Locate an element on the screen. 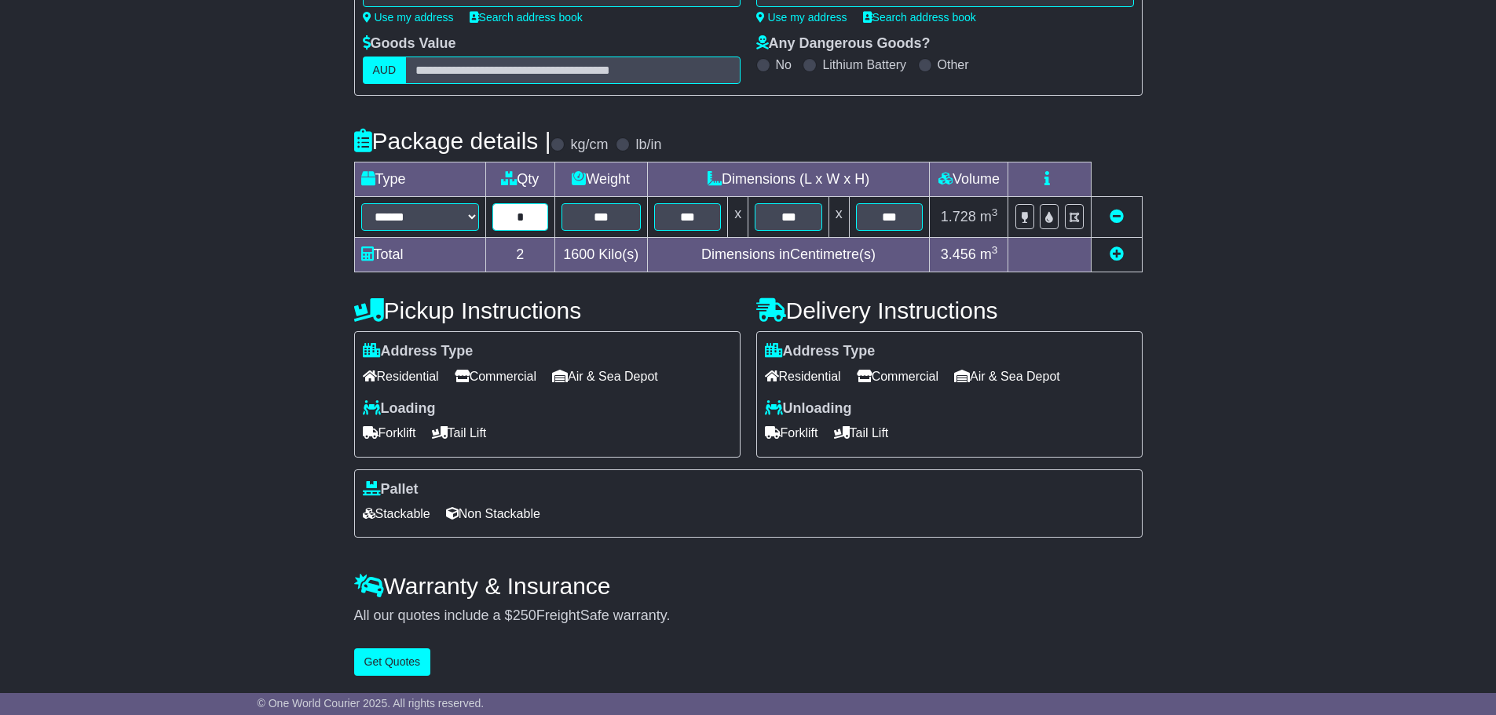 The height and width of the screenshot is (715, 1496). div: All our quotes include a $ FreightSafe warranty. is located at coordinates (748, 616).